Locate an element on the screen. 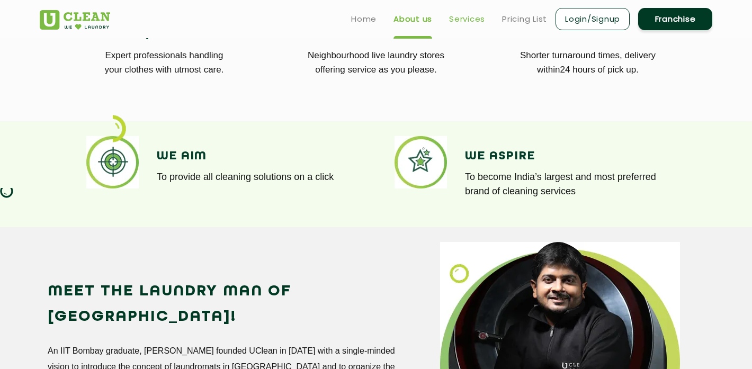  img: icon_2.png is located at coordinates (119, 129).